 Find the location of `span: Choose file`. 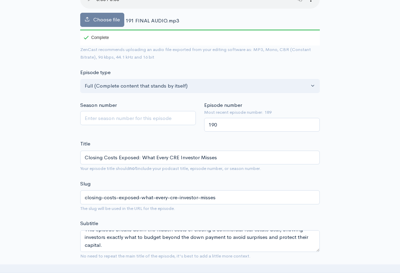

span: Choose file is located at coordinates (106, 19).